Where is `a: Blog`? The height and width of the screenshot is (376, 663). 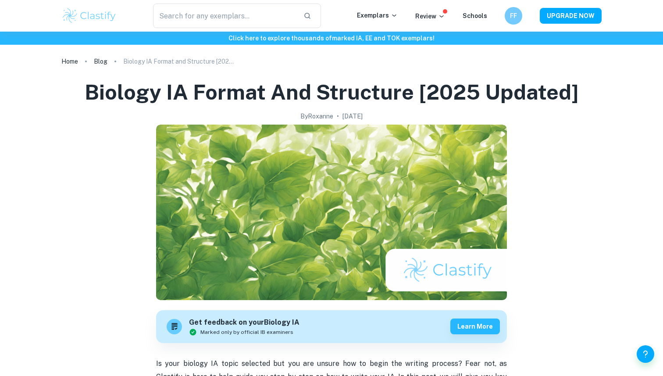 a: Blog is located at coordinates (100, 61).